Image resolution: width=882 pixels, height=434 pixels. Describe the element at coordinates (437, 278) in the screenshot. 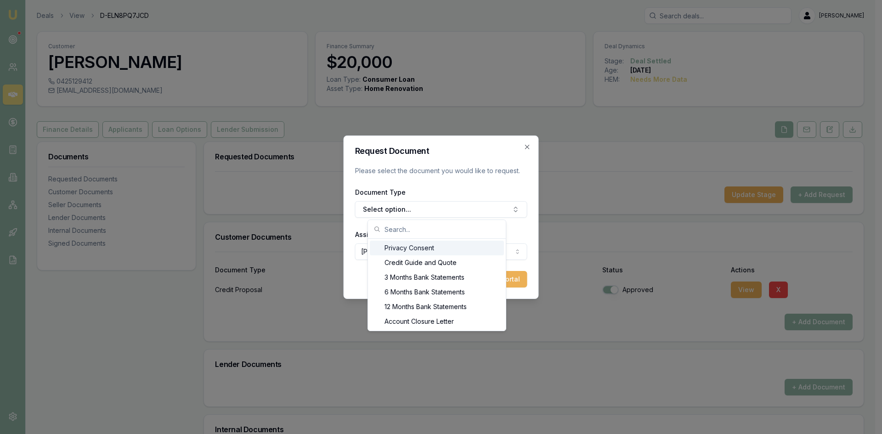

I see `div: 3 Months Bank Statements` at that location.